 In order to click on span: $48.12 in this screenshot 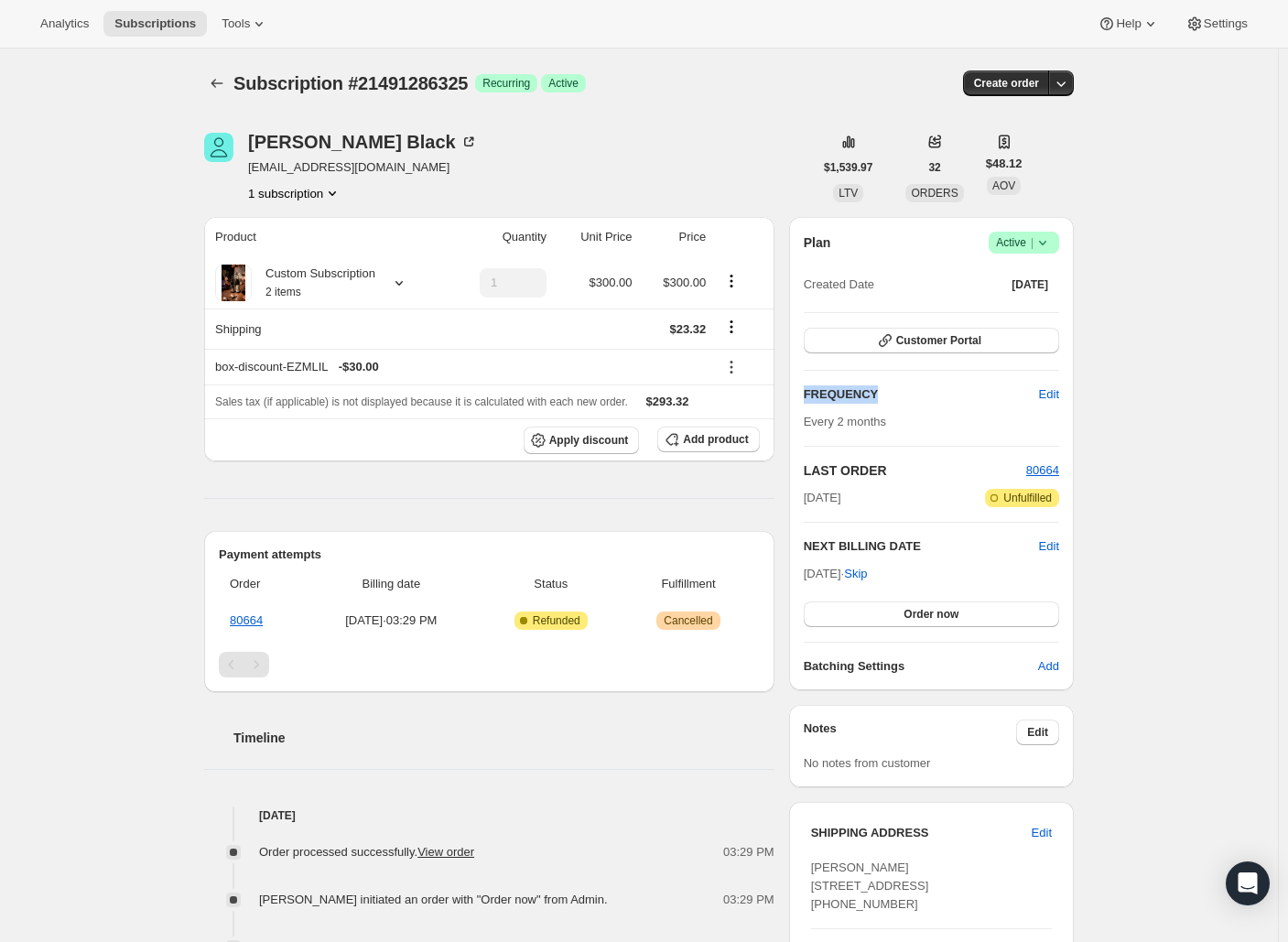, I will do `click(1004, 164)`.